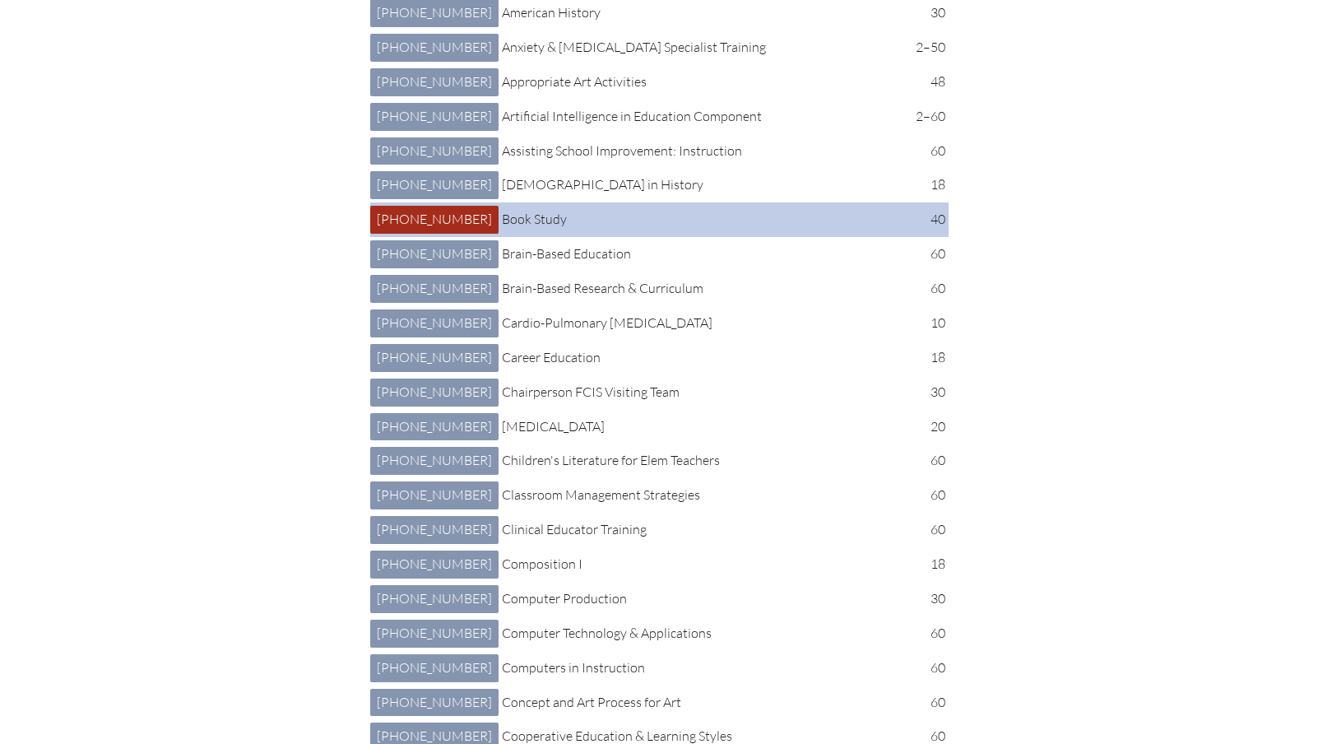 The width and height of the screenshot is (1318, 744). What do you see at coordinates (928, 427) in the screenshot?
I see `p: 20` at bounding box center [928, 427].